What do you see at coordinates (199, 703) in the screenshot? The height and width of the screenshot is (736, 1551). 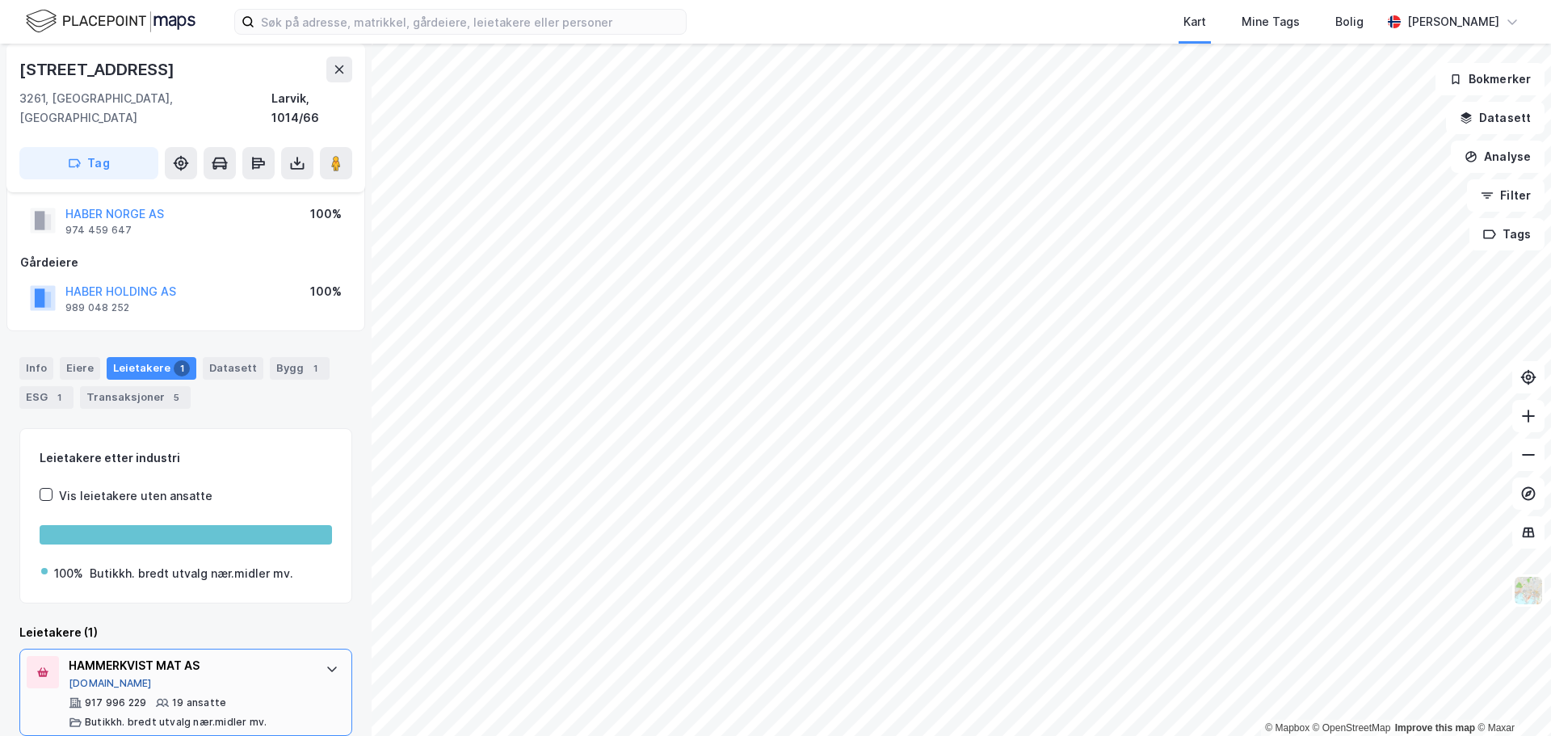 I see `div: 19 ansatte` at bounding box center [199, 703].